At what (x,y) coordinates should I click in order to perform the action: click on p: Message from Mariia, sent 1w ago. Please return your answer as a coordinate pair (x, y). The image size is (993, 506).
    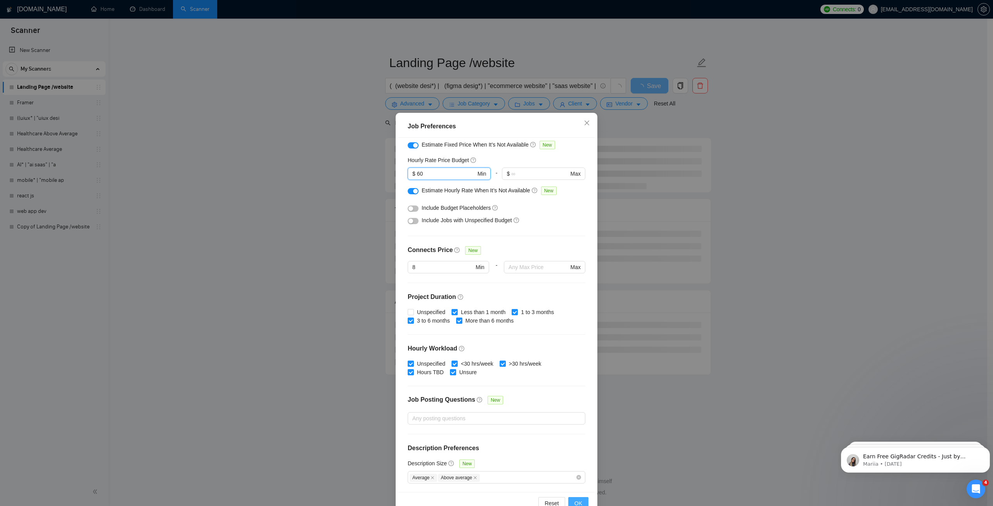
    Looking at the image, I should click on (84, 33).